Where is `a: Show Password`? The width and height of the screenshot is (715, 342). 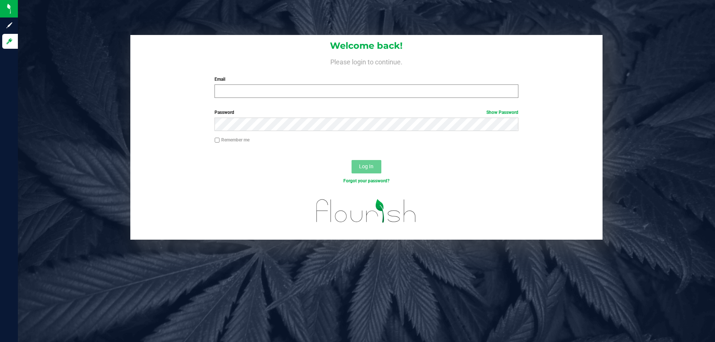 a: Show Password is located at coordinates (502, 112).